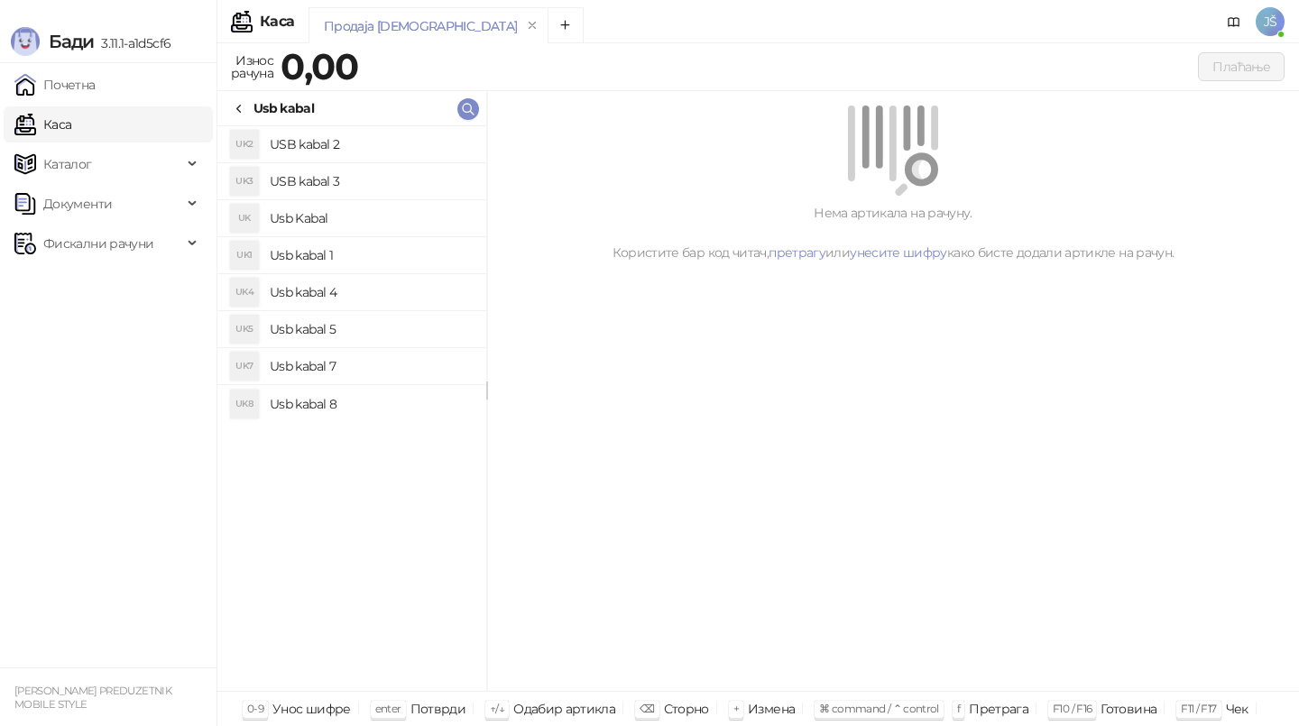  What do you see at coordinates (252, 67) in the screenshot?
I see `div: Износ рачуна` at bounding box center [252, 67].